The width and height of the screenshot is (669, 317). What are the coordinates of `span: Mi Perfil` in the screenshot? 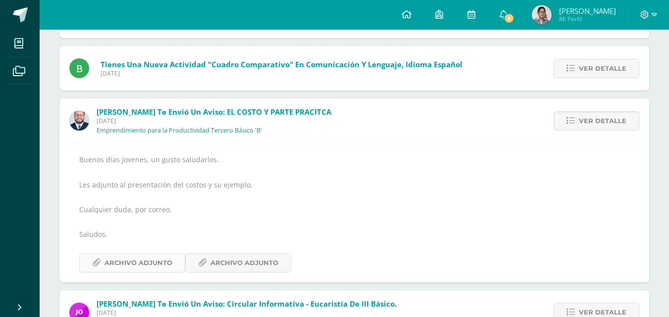 It's located at (587, 19).